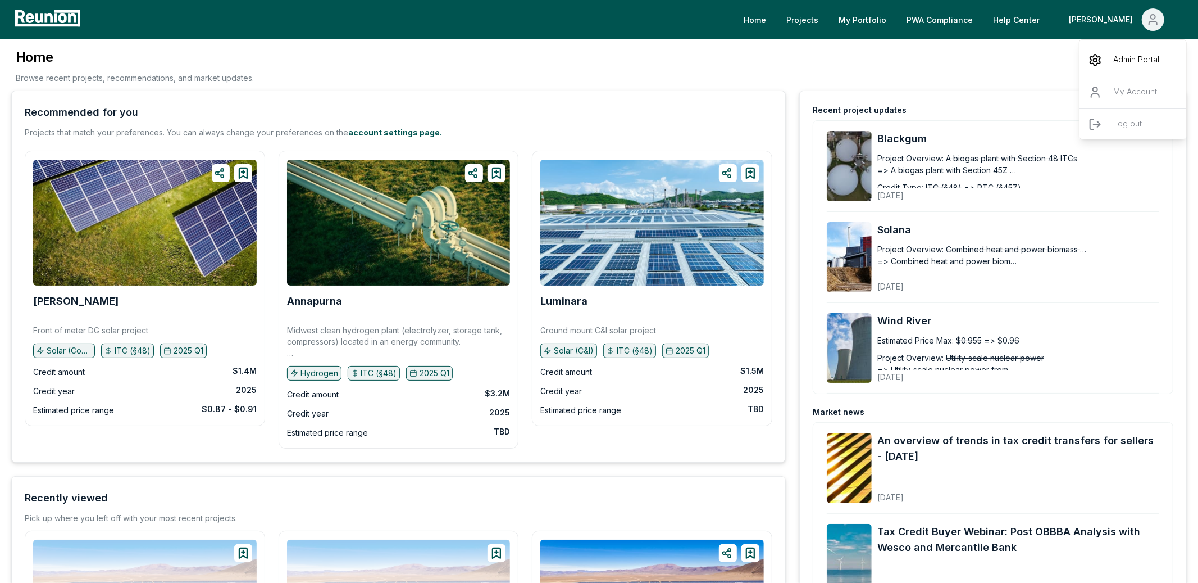 The image size is (1198, 583). I want to click on div: Recommended for you, so click(81, 112).